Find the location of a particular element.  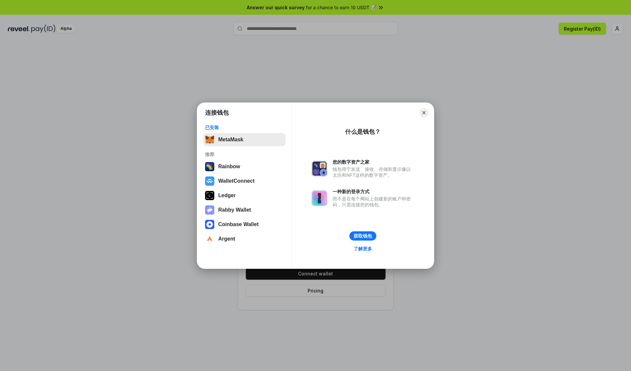

div: 推荐 is located at coordinates (244, 154).